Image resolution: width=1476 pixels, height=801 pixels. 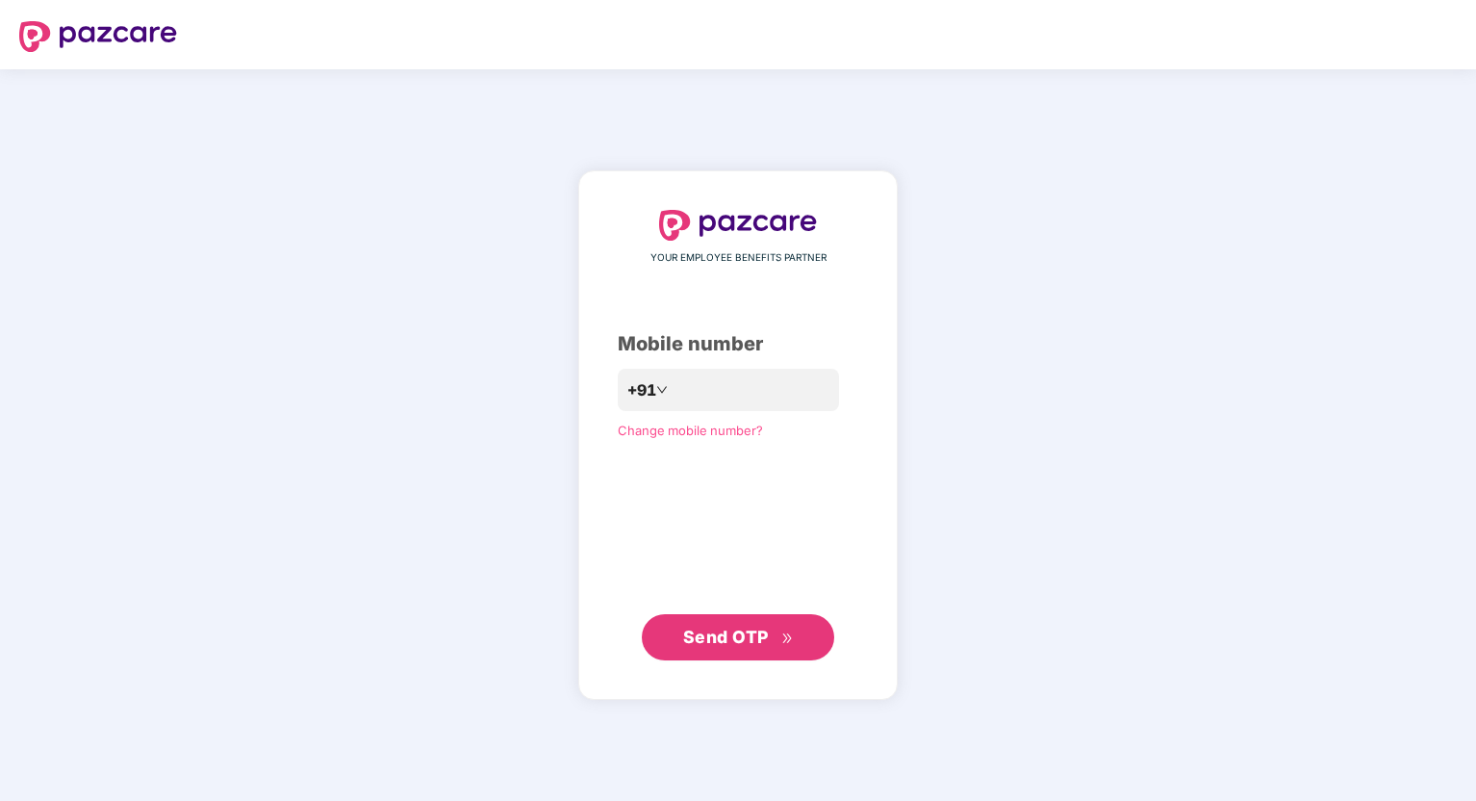 What do you see at coordinates (662, 390) in the screenshot?
I see `span: down` at bounding box center [662, 390].